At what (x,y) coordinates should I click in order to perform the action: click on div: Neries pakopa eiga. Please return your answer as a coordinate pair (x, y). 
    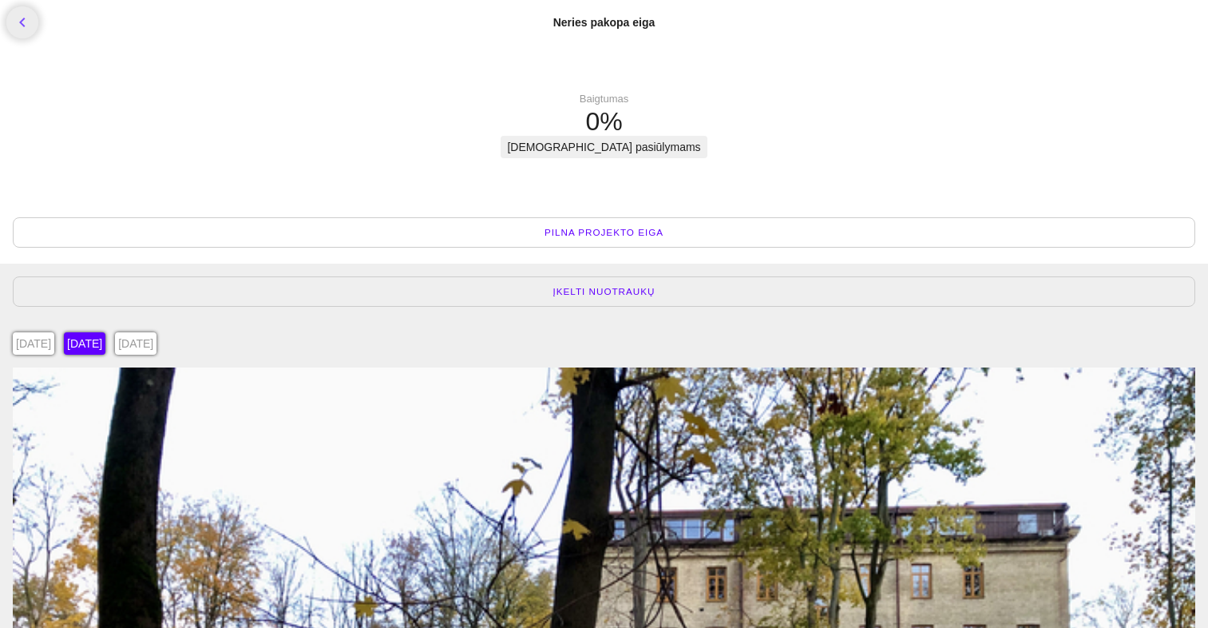
    Looking at the image, I should click on (605, 22).